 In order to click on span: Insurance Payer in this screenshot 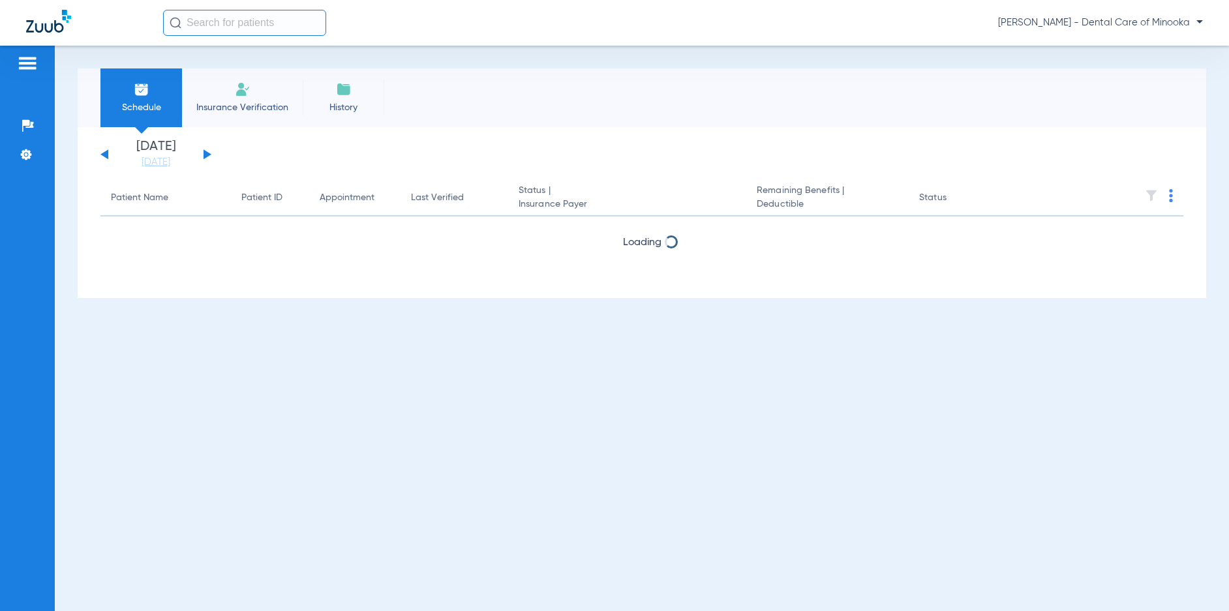, I will do `click(627, 204)`.